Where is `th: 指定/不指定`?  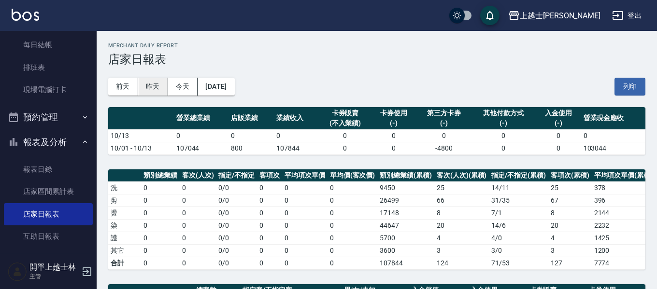 th: 指定/不指定 is located at coordinates (236, 176).